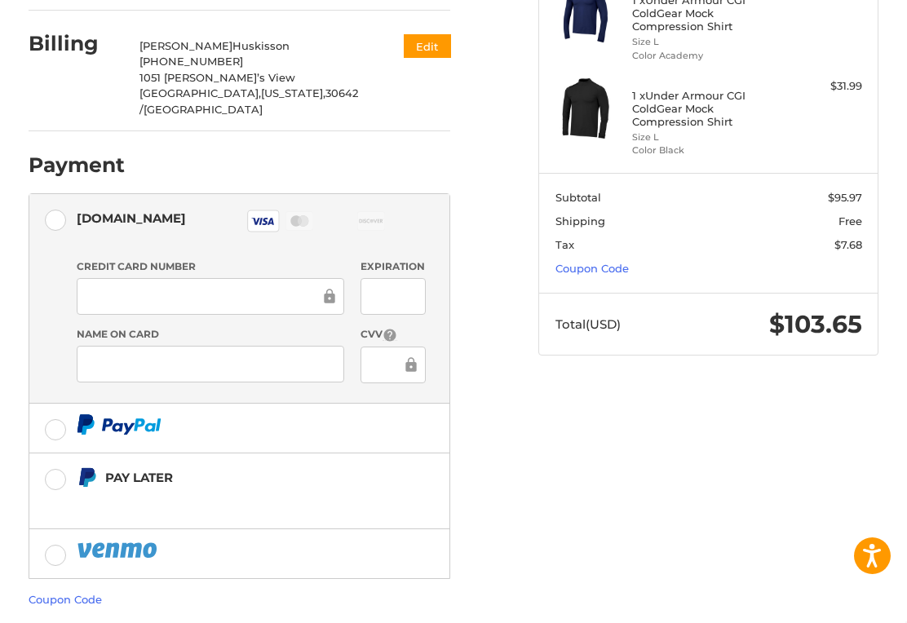 The height and width of the screenshot is (623, 907). I want to click on span: Total (USD), so click(588, 324).